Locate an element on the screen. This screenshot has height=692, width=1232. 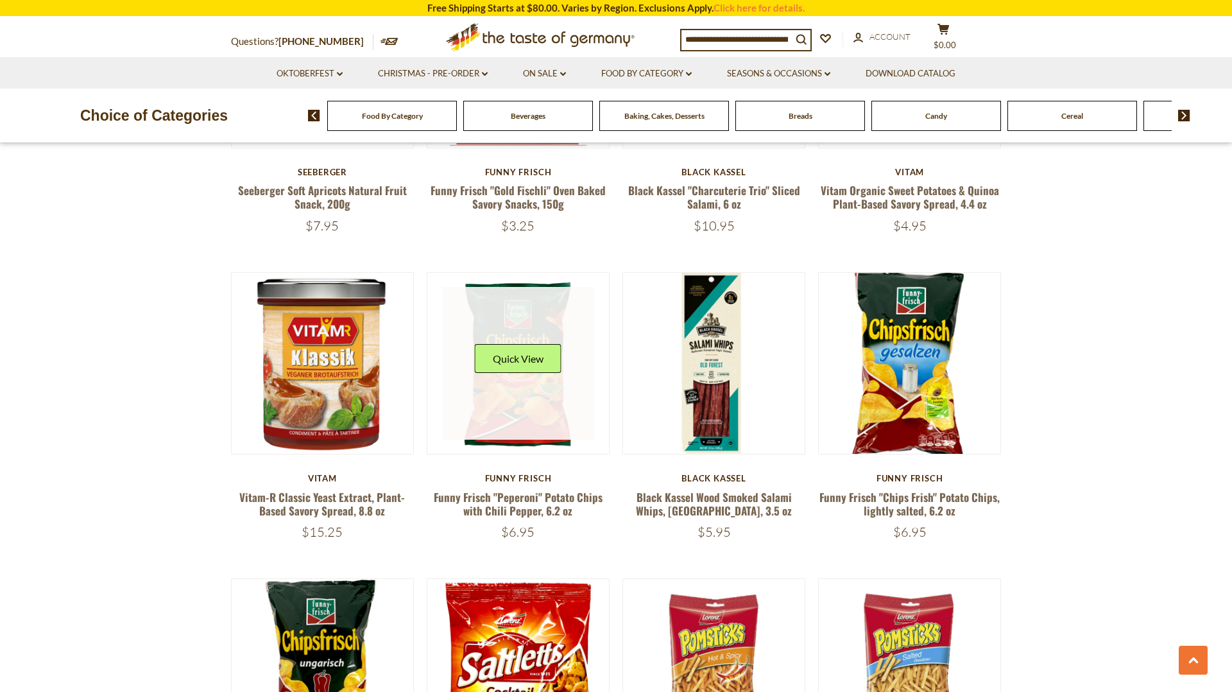
a: Download Catalog is located at coordinates (911, 74).